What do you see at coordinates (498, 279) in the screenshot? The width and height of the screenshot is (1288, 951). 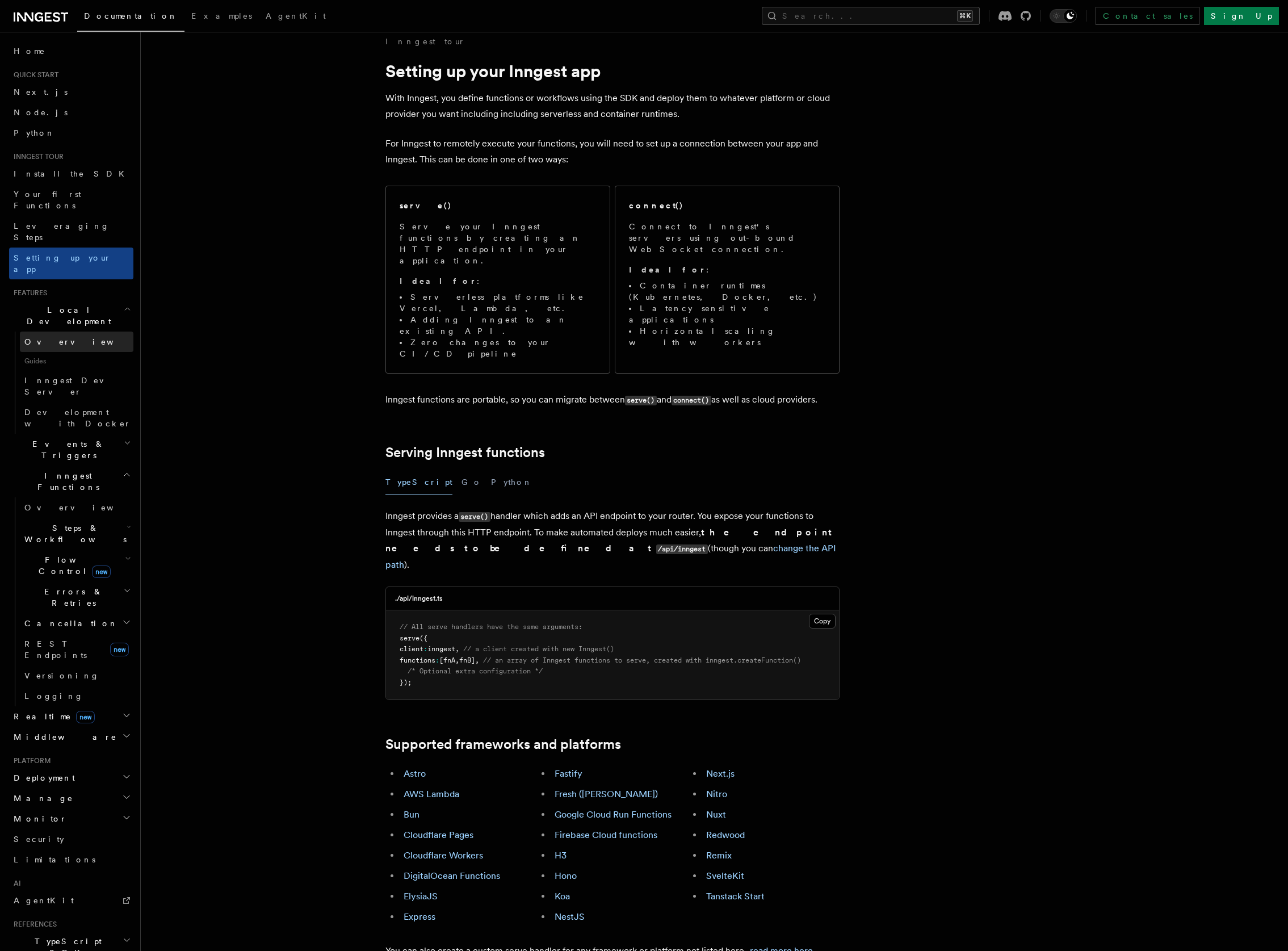 I see `a: serve()Serve your Inngest functions by creating an HTTP endpoint in your application.Ideal for:Se...` at bounding box center [498, 279].